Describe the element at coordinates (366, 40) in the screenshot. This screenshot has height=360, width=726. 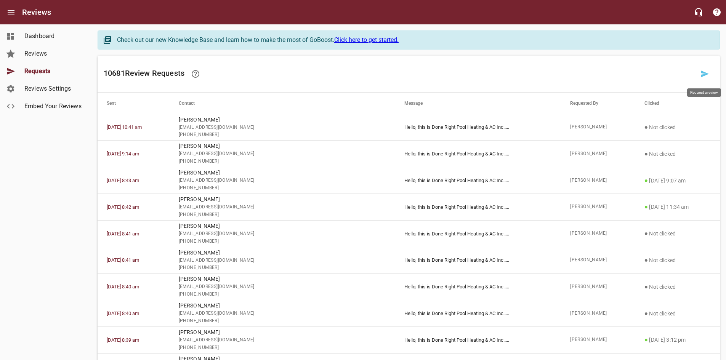
I see `a: Click here to get started.` at that location.